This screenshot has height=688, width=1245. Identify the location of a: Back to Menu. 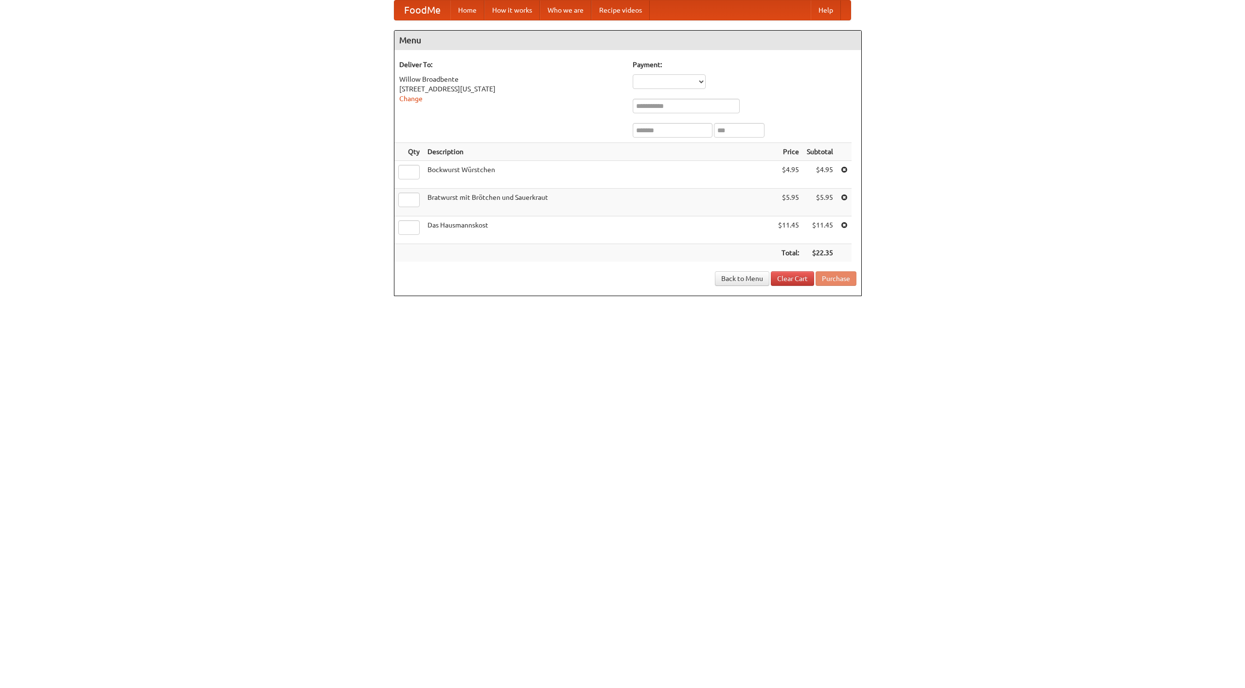
(742, 279).